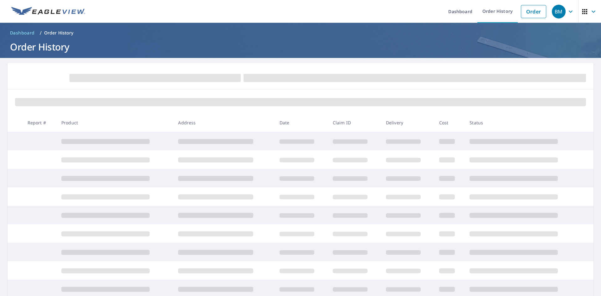  I want to click on p: Order History, so click(59, 33).